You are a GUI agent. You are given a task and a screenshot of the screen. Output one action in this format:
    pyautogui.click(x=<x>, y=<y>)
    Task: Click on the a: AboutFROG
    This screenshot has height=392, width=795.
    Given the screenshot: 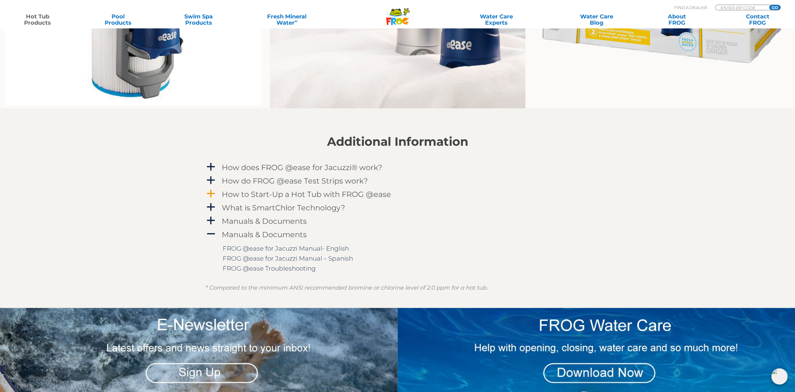 What is the action you would take?
    pyautogui.click(x=677, y=20)
    